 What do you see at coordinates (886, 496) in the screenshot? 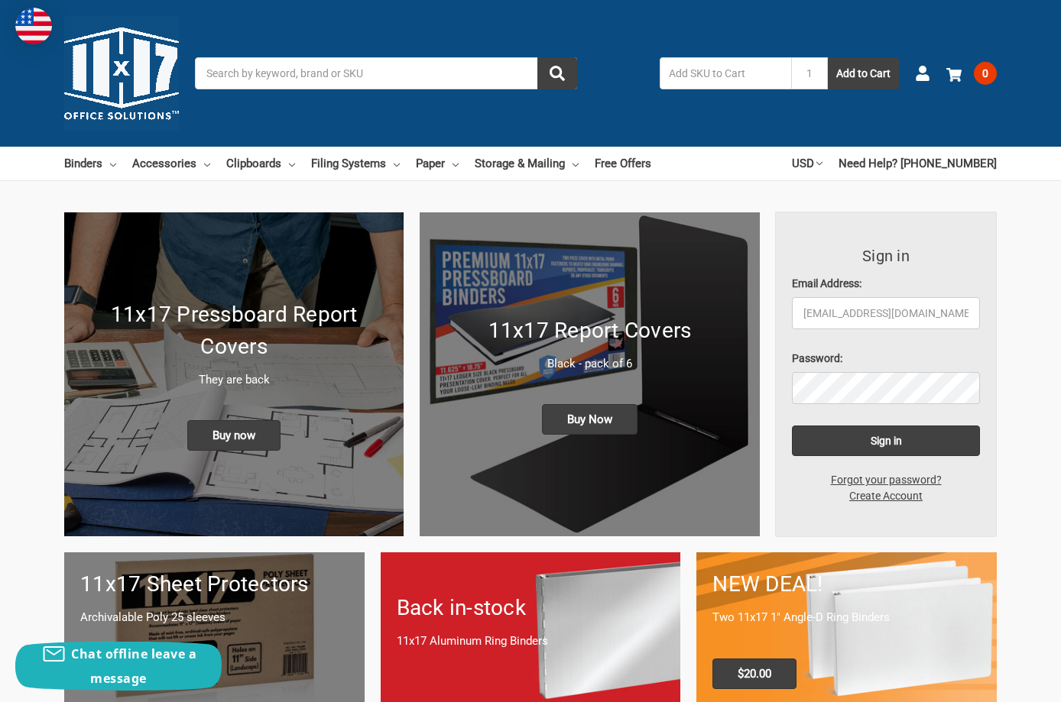
I see `a: Create Account` at bounding box center [886, 496].